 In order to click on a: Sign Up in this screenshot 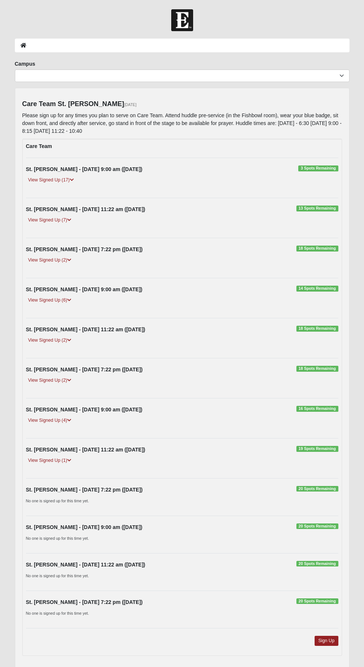, I will do `click(326, 641)`.